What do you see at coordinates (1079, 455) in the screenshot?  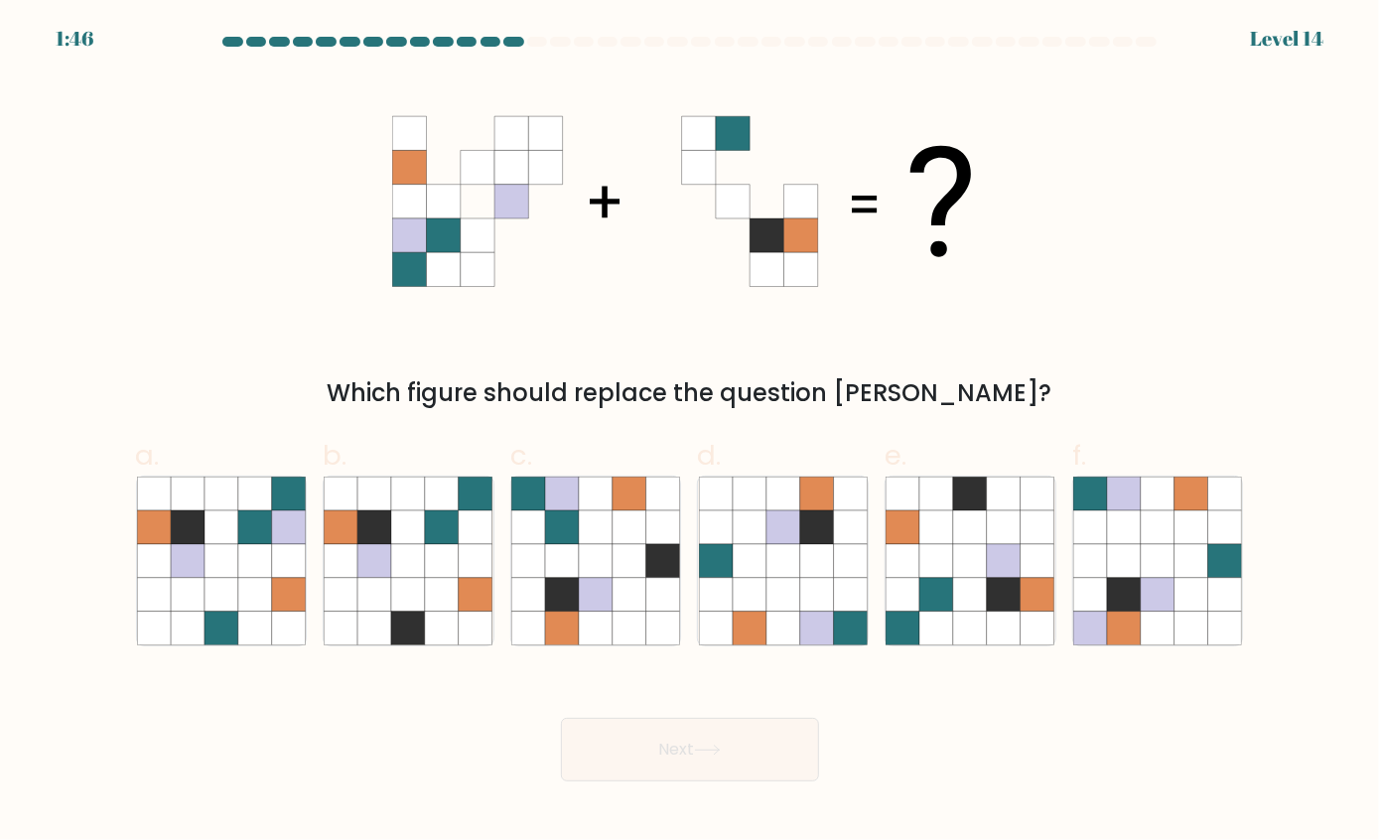 I see `span: f.` at bounding box center [1079, 455].